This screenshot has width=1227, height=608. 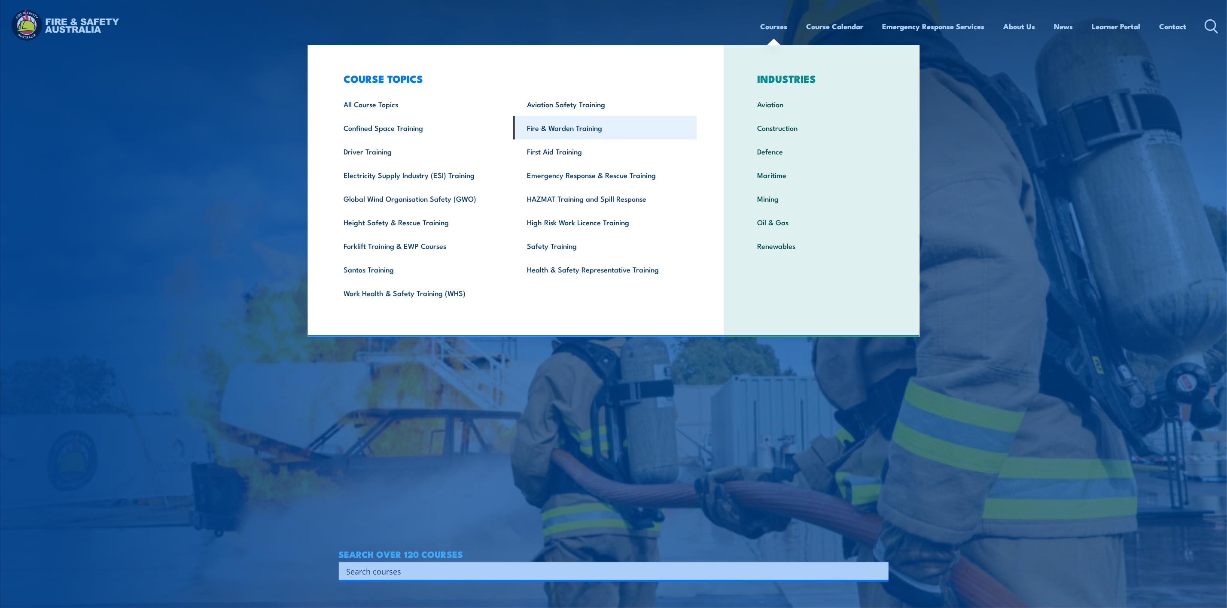 What do you see at coordinates (879, 571) in the screenshot?
I see `button: Search magnifier button` at bounding box center [879, 571].